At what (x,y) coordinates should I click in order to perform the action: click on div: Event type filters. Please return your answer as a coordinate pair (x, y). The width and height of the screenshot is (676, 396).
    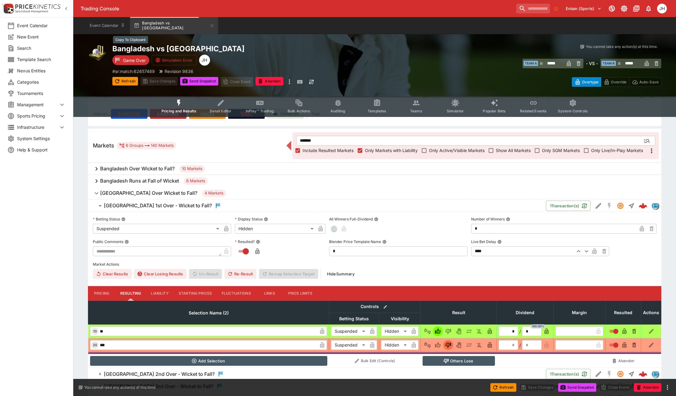
    Looking at the image, I should click on (374, 106).